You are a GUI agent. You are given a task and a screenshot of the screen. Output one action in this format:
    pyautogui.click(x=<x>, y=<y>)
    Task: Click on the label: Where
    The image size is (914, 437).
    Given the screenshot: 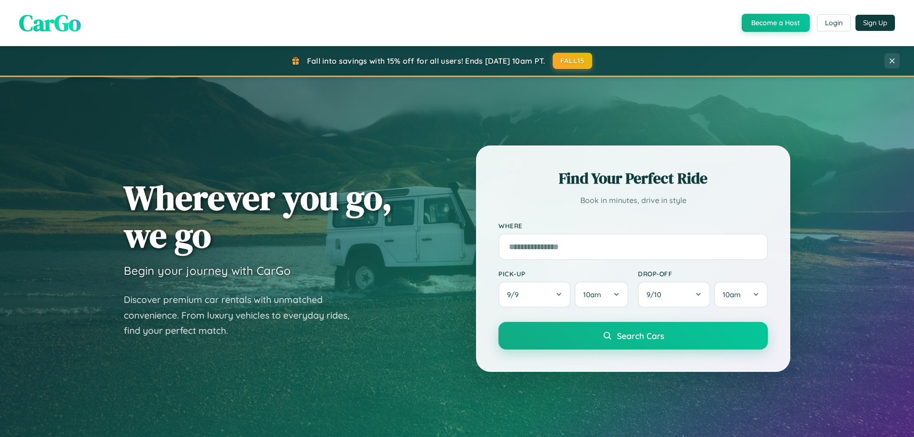 What is the action you would take?
    pyautogui.click(x=633, y=226)
    